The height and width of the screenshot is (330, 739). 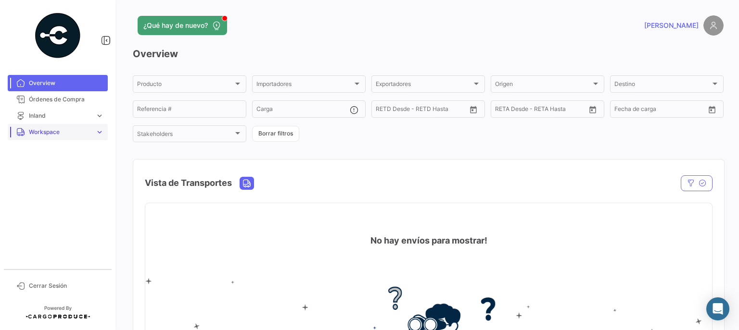 What do you see at coordinates (662, 86) in the screenshot?
I see `span: Destino` at bounding box center [662, 86].